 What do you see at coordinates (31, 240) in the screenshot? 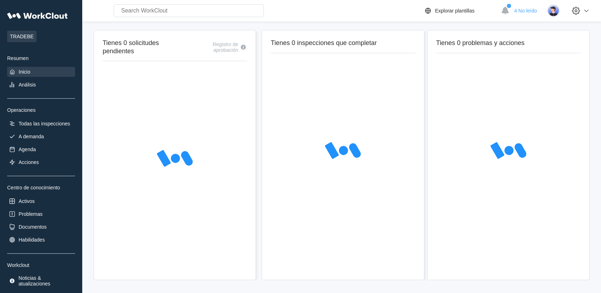
I see `div: Habilidades` at bounding box center [31, 240].